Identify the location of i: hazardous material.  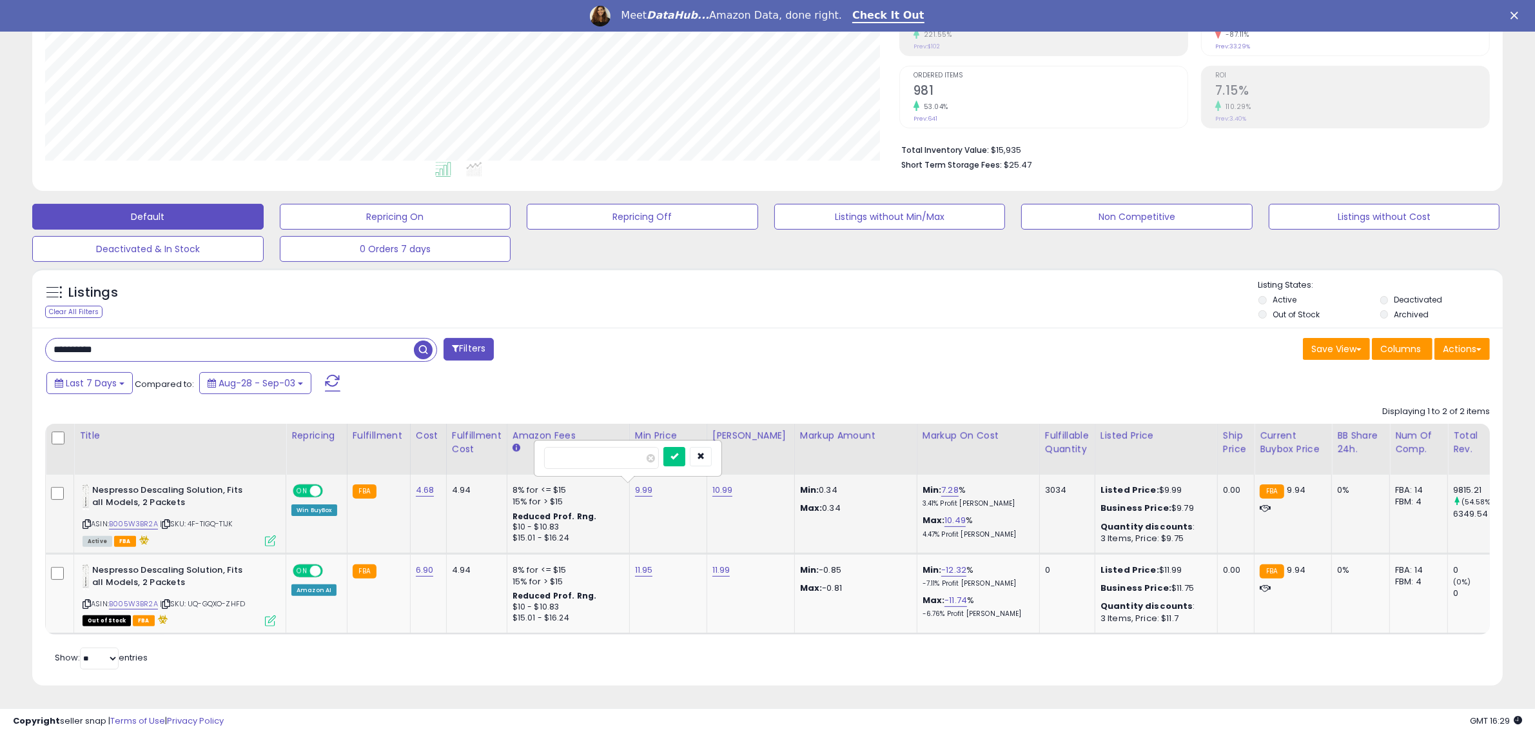
(142, 540).